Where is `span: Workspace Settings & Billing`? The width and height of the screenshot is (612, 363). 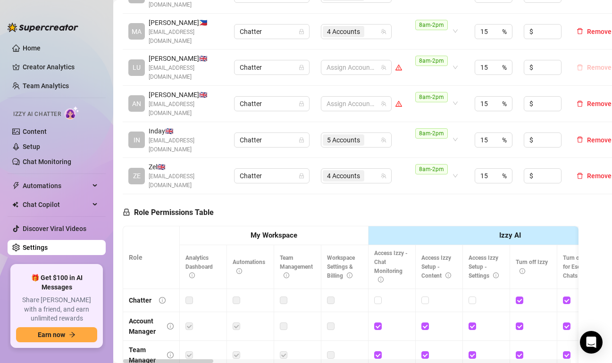 span: Workspace Settings & Billing is located at coordinates (341, 267).